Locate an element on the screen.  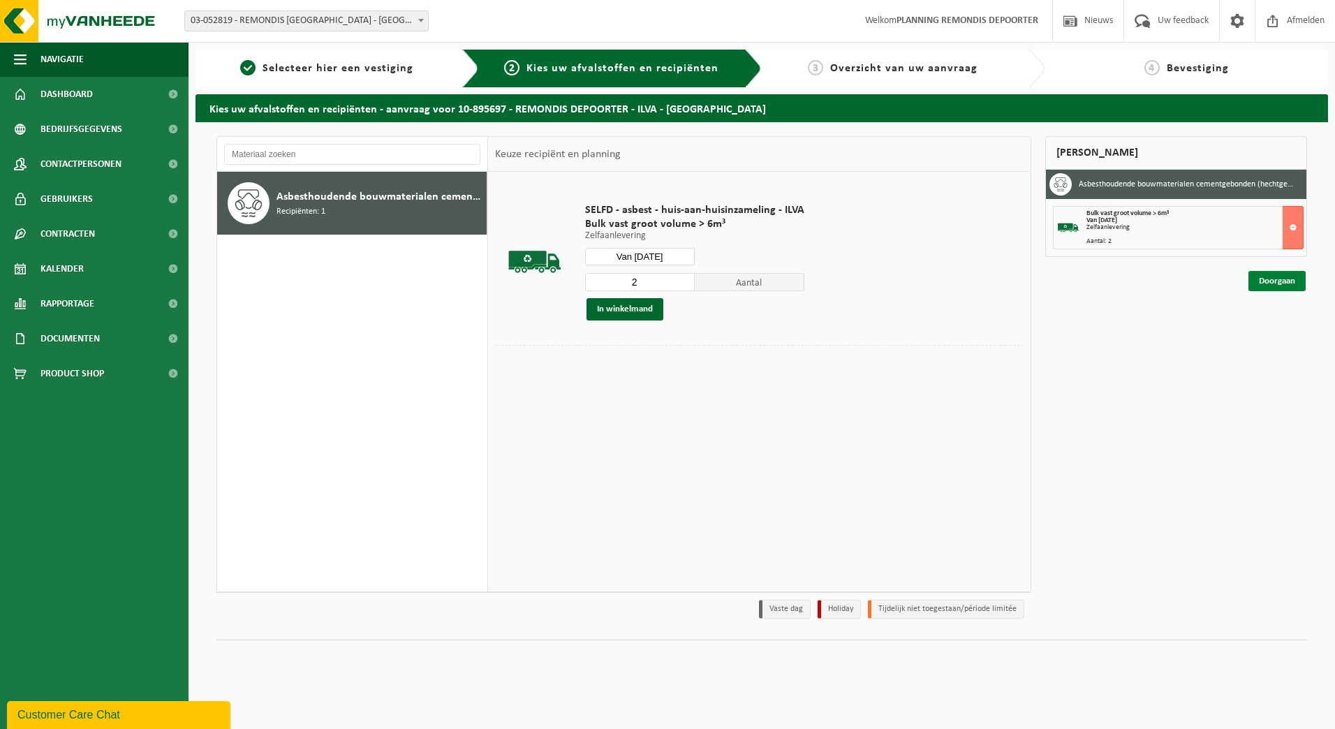
span: Bevestiging is located at coordinates (1198, 68).